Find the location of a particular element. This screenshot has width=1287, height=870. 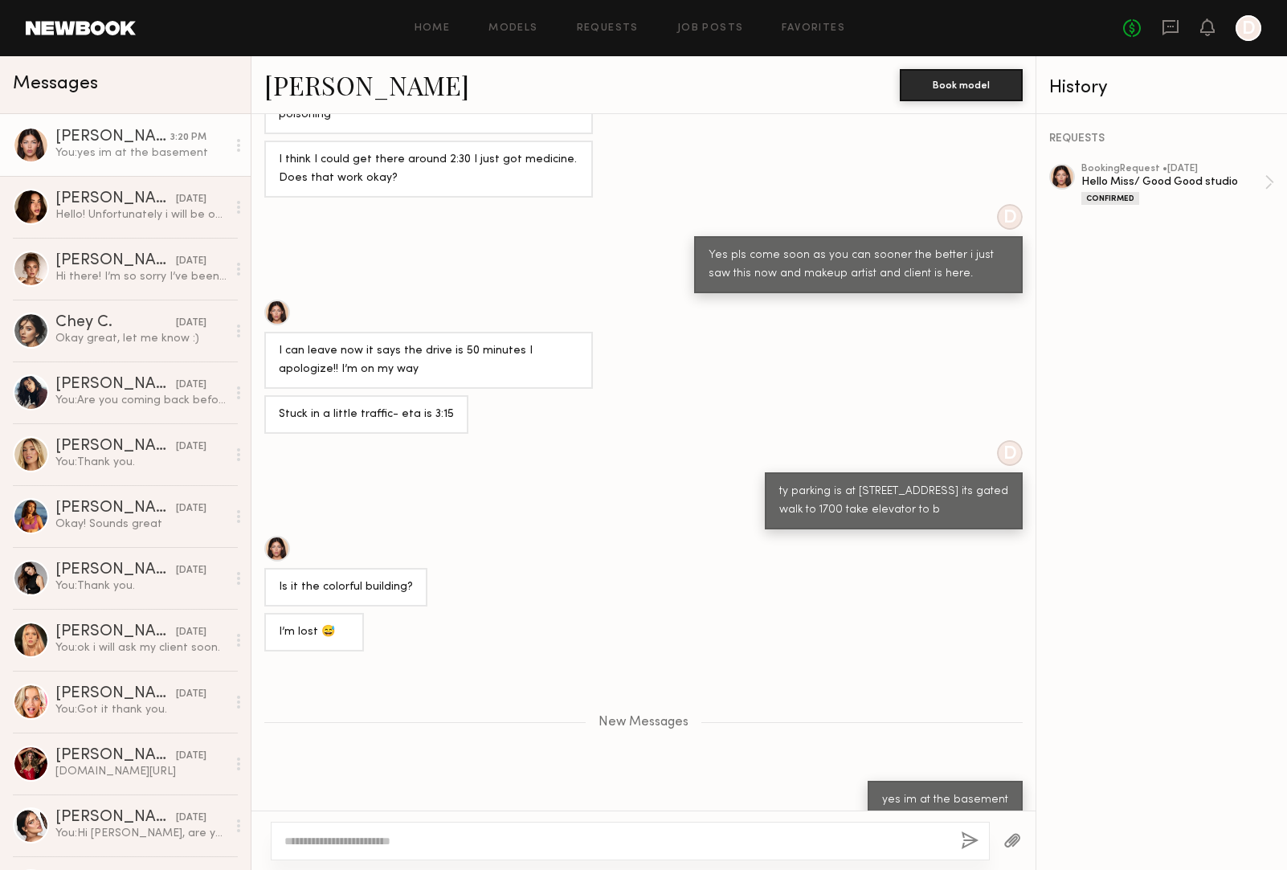

div: Chey C. is located at coordinates (116, 323).